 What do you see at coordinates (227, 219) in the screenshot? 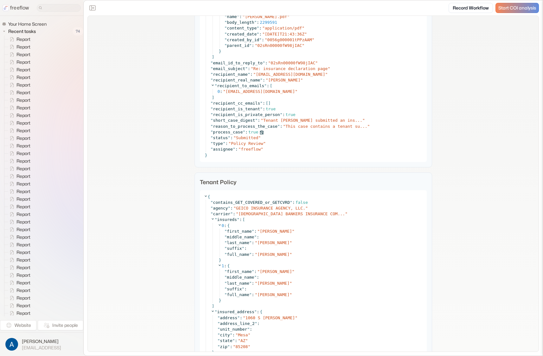
I see `span: insureds` at bounding box center [227, 219].